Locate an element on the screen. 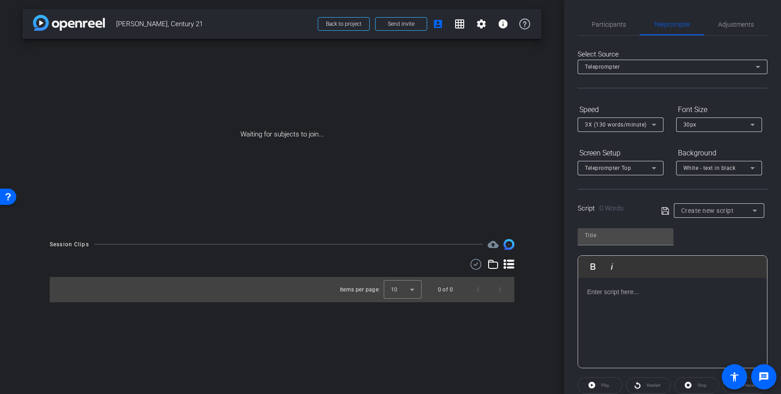 The width and height of the screenshot is (781, 394). span: Participants is located at coordinates (609, 24).